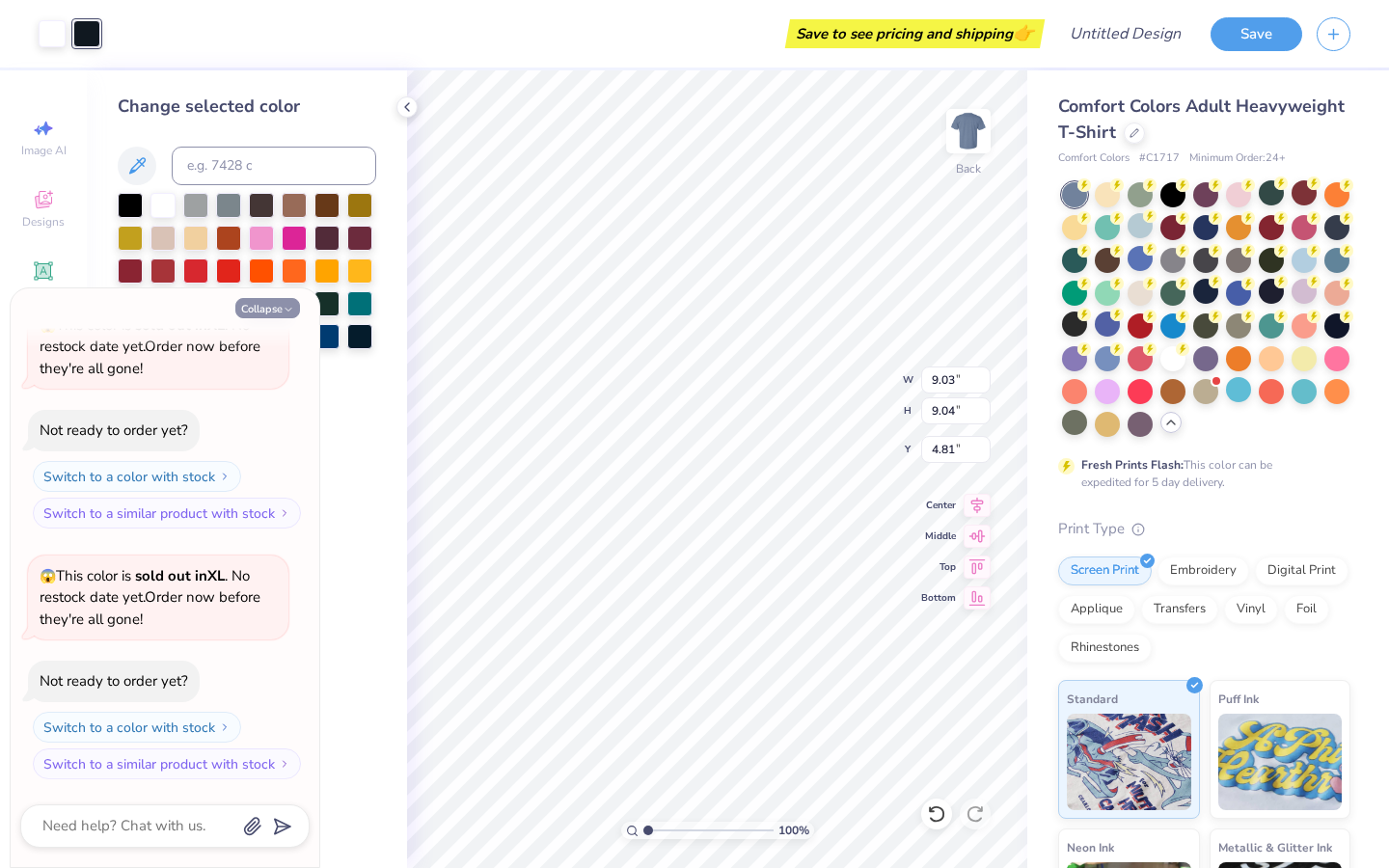  Describe the element at coordinates (1132, 465) in the screenshot. I see `strong: Fresh Prints Flash:` at that location.